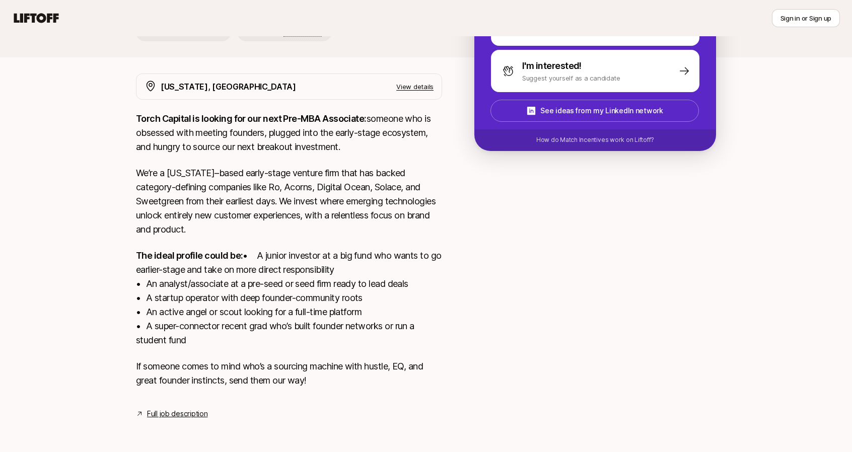 The height and width of the screenshot is (452, 852). What do you see at coordinates (289, 133) in the screenshot?
I see `p: someone who is obsessed with meeting founders, plugged into the early-stage ecosystem, and hungry...` at bounding box center [289, 133].